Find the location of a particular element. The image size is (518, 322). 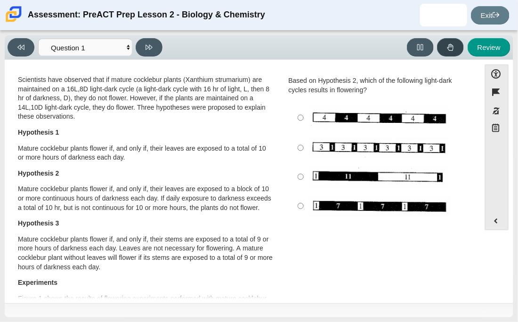

p: Mature cocklebur plants flower if, and only if, their leaves are exposed to a total of 10 or more... is located at coordinates (146, 153).